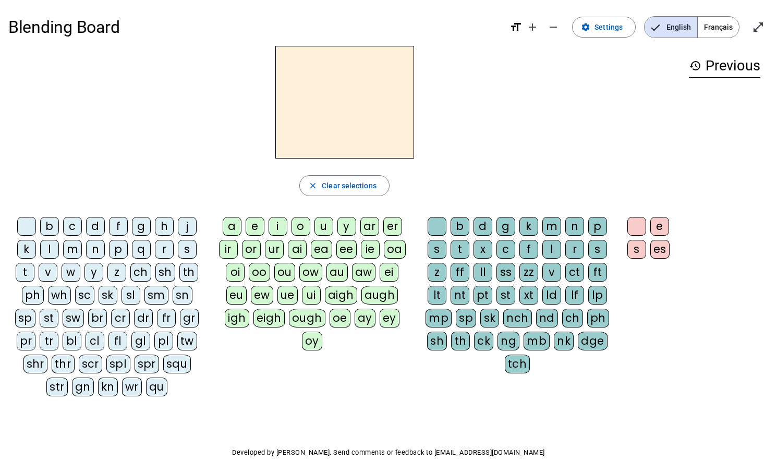  Describe the element at coordinates (166, 318) in the screenshot. I see `div: fr` at that location.